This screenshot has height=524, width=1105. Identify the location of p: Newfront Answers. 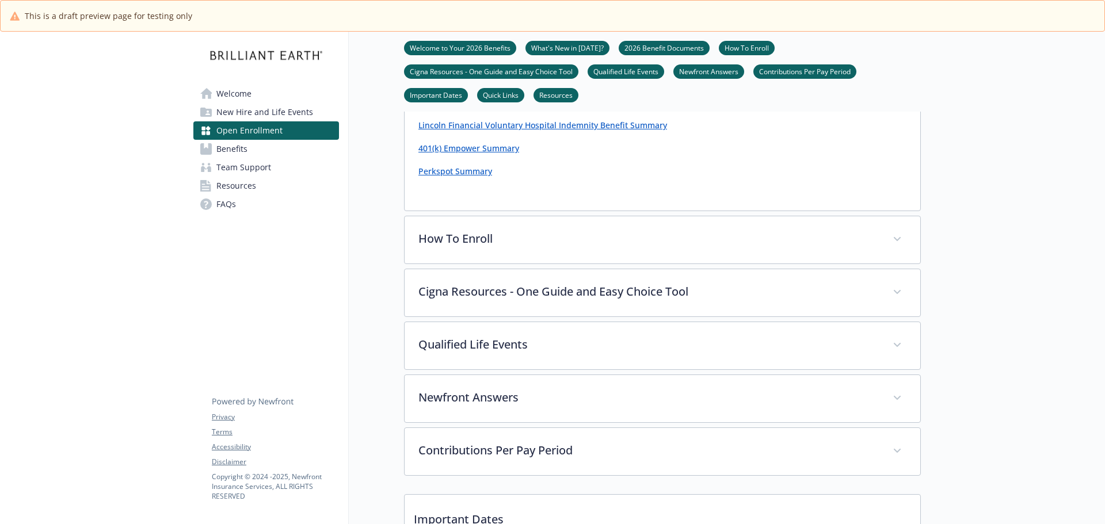
(649, 398).